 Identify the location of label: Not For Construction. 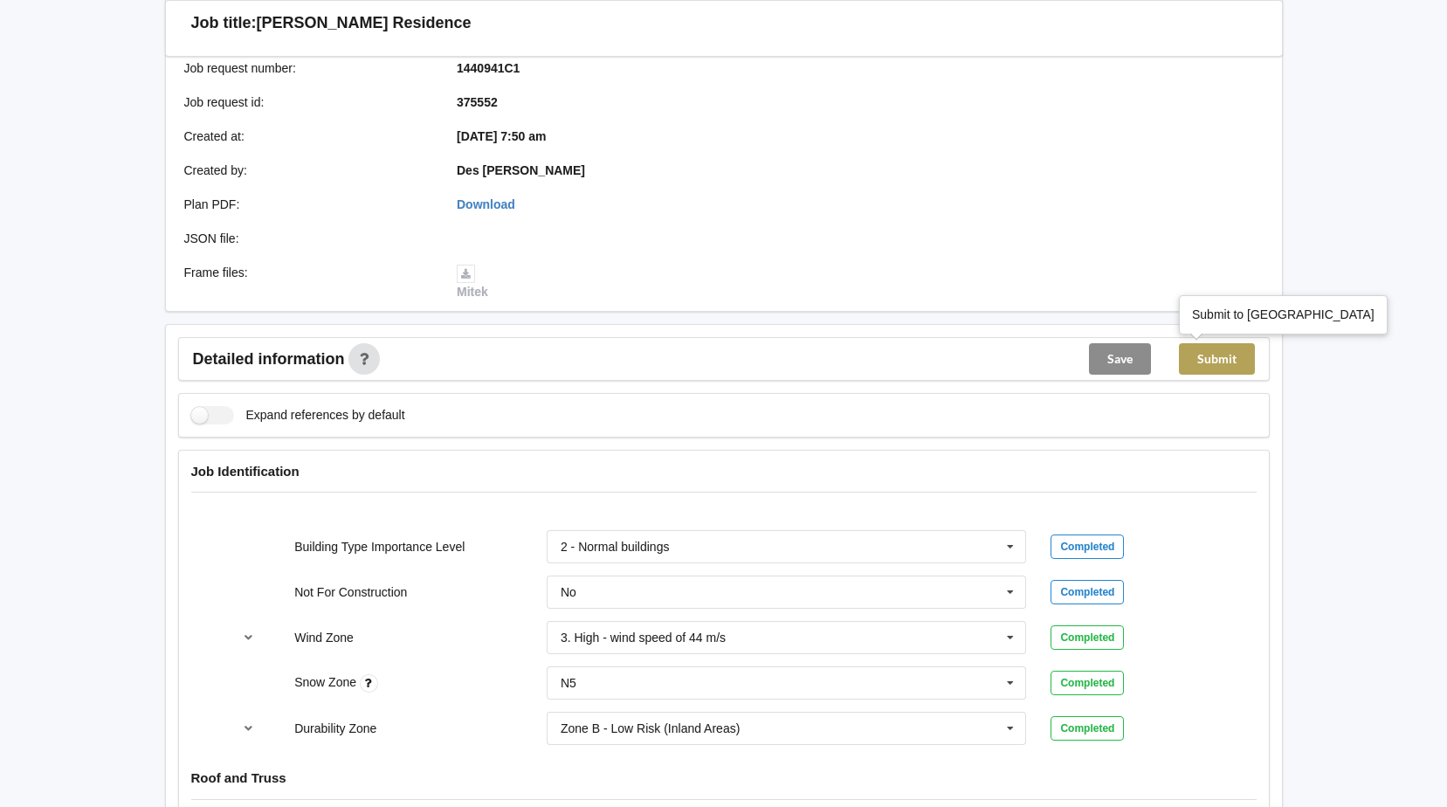
(350, 592).